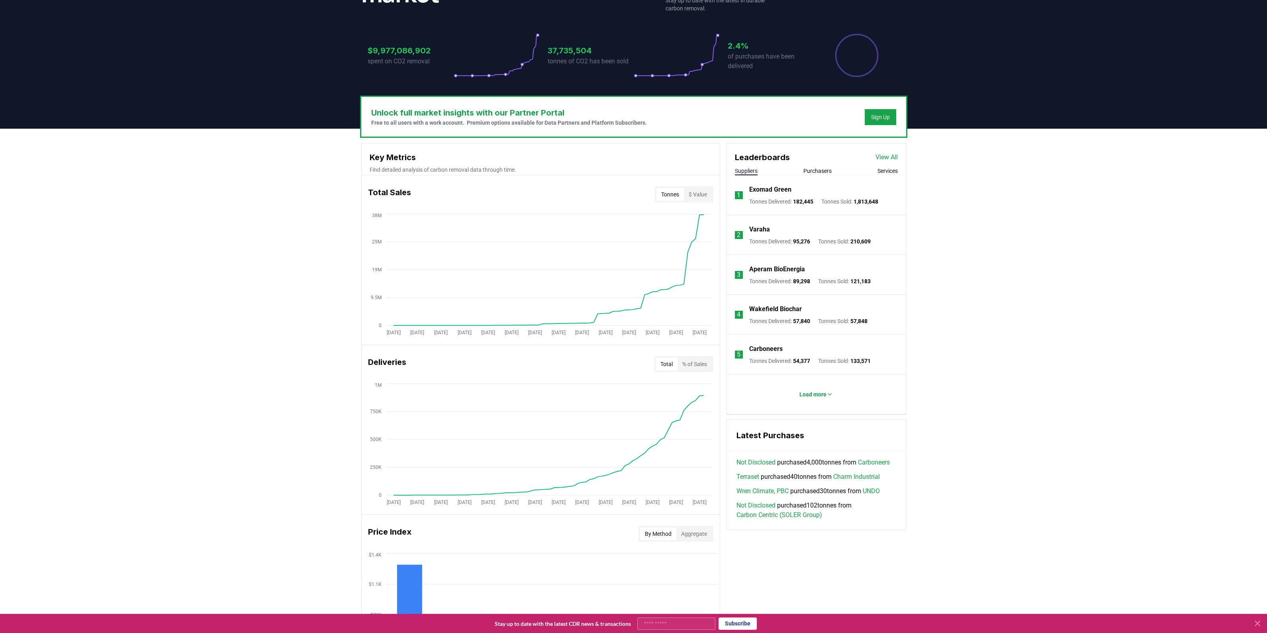 The image size is (1267, 633). I want to click on a: Wren Climate, PBC, so click(763, 491).